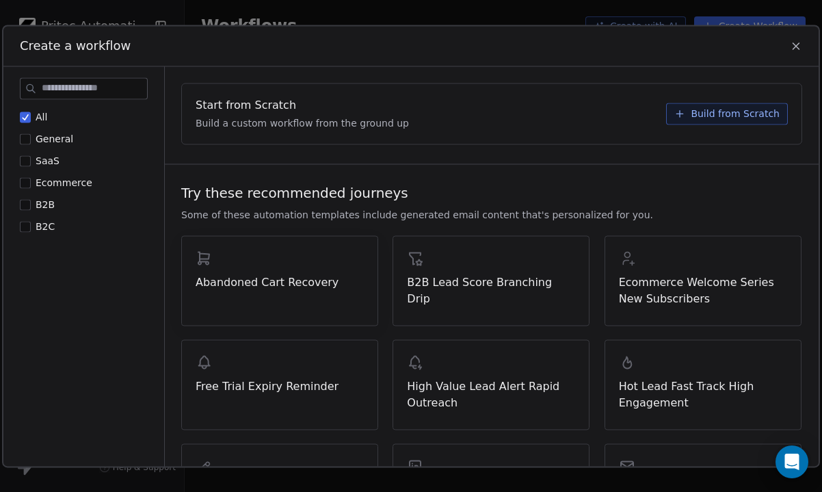 The height and width of the screenshot is (492, 822). What do you see at coordinates (25, 226) in the screenshot?
I see `button: B2C` at bounding box center [25, 226].